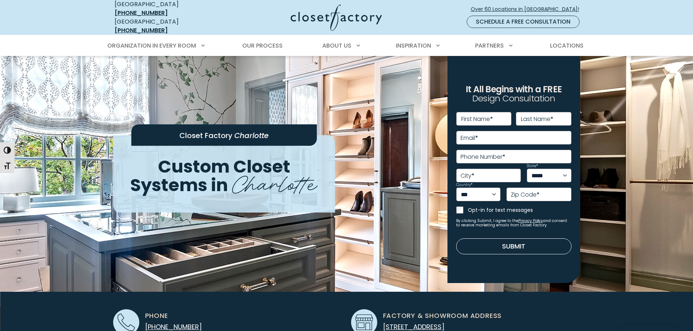  I want to click on label: Email, so click(469, 138).